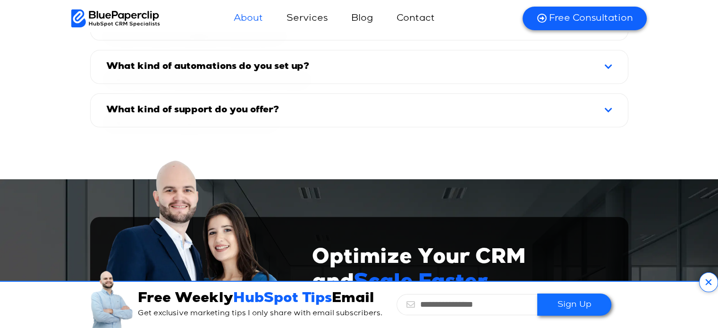 Image resolution: width=718 pixels, height=328 pixels. Describe the element at coordinates (359, 110) in the screenshot. I see `div: What kind of support do you offer?` at that location.